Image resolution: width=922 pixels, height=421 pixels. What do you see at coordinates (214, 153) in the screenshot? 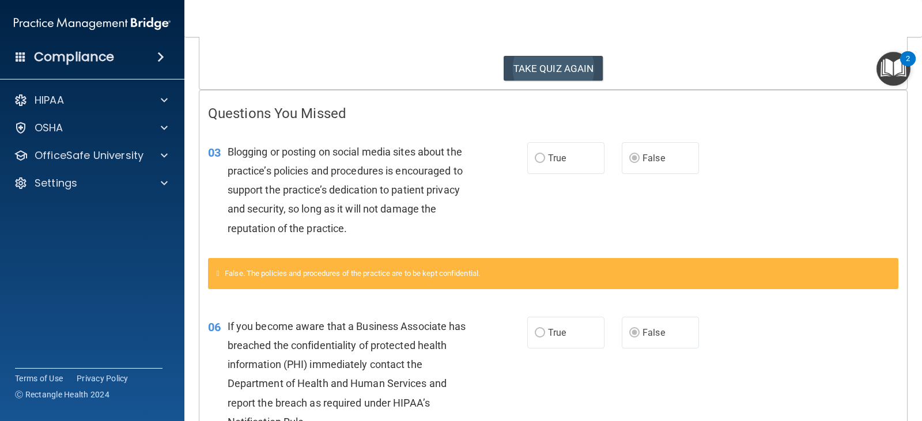
I see `span: 03` at bounding box center [214, 153].